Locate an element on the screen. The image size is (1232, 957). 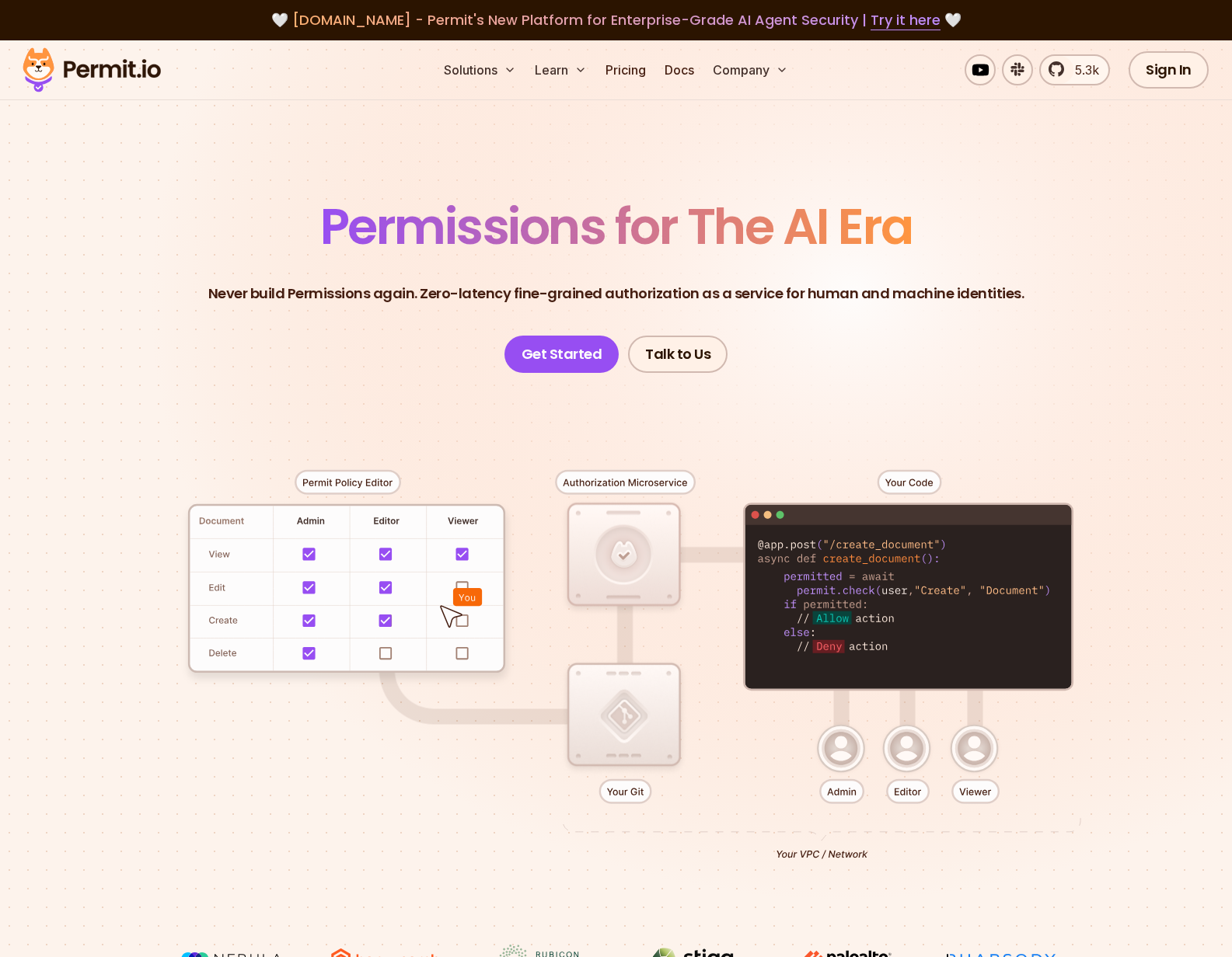
span: Permissions for The AI Era is located at coordinates (616, 226).